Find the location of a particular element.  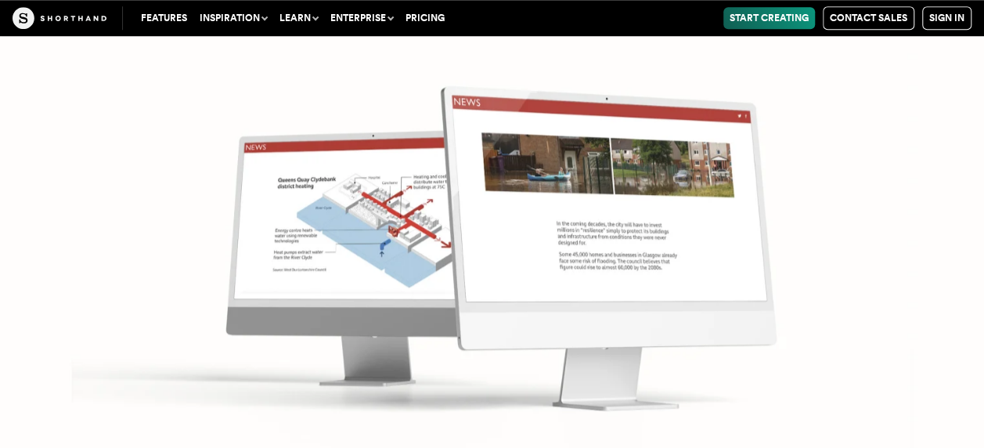

img: The Craft is located at coordinates (60, 18).